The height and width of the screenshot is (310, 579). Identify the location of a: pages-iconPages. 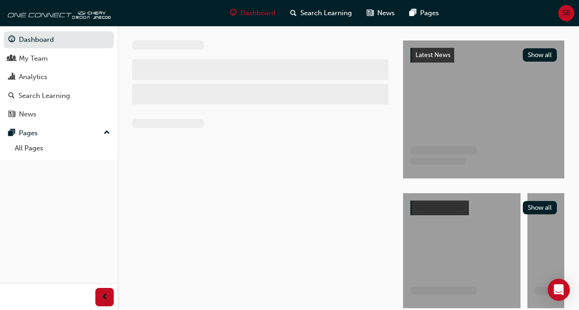
(424, 13).